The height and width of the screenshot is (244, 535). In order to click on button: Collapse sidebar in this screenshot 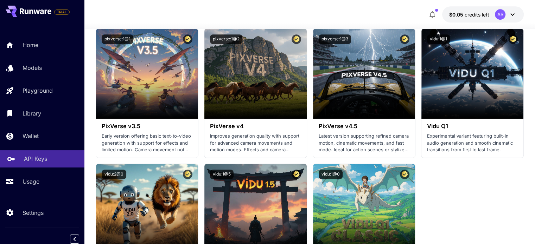, I will do `click(75, 239)`.